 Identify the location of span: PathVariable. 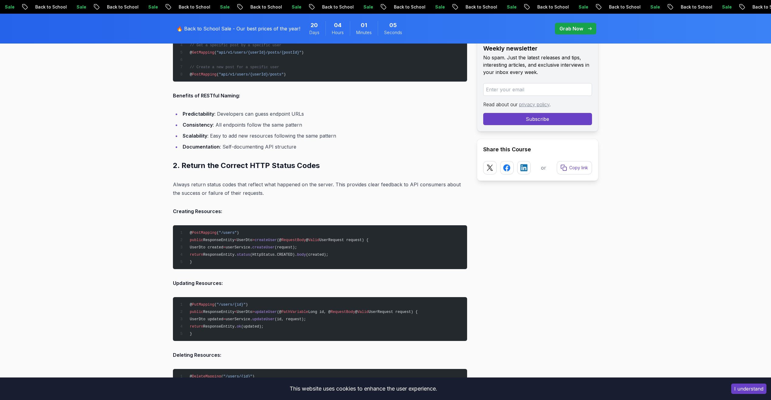
(295, 312).